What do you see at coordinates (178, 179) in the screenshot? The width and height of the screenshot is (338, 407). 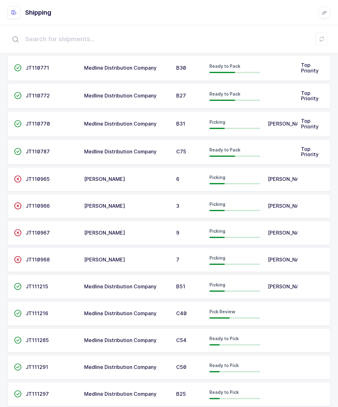 I see `span: 6` at bounding box center [178, 179].